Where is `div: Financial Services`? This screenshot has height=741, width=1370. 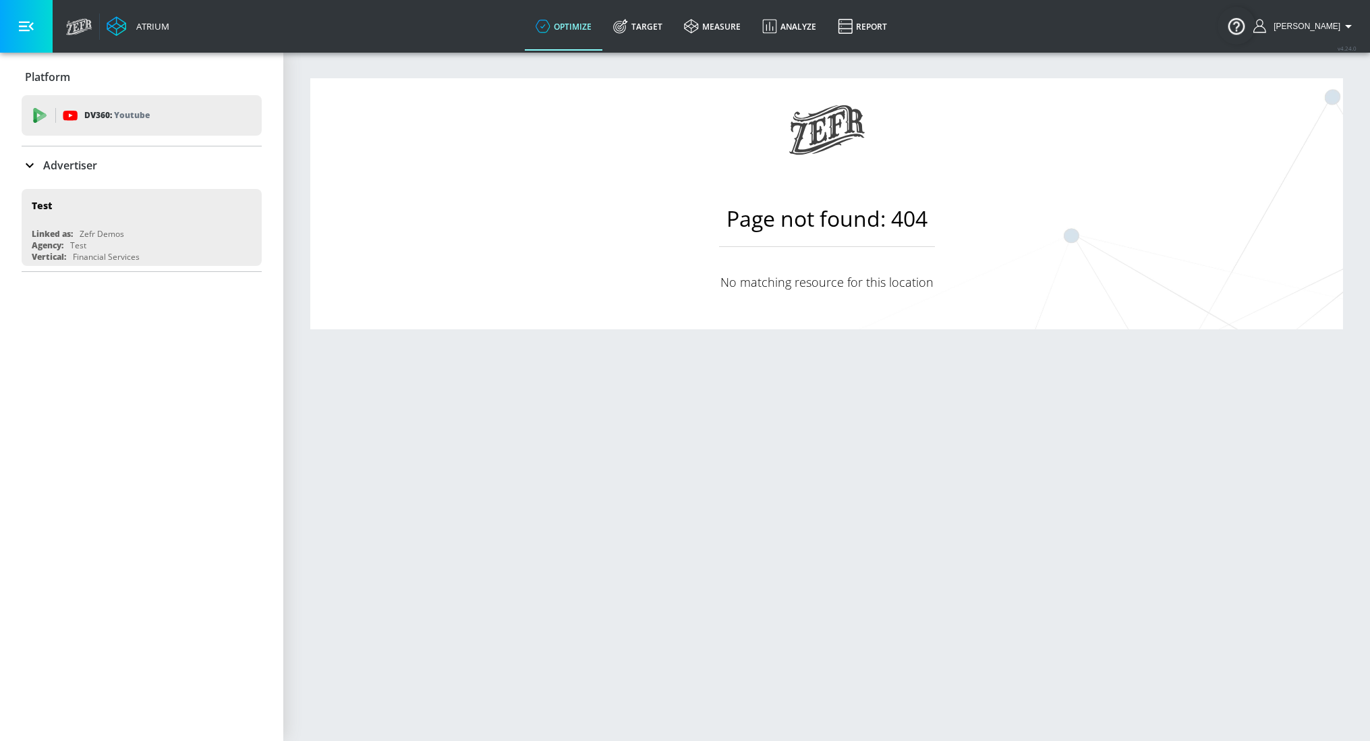
div: Financial Services is located at coordinates (106, 256).